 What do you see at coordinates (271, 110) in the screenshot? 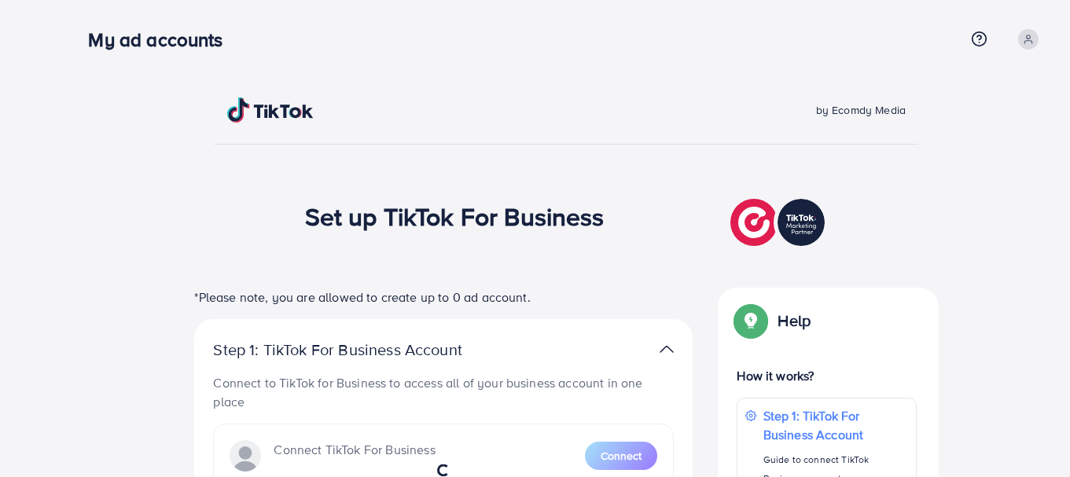
I see `img: TikTok` at bounding box center [271, 110].